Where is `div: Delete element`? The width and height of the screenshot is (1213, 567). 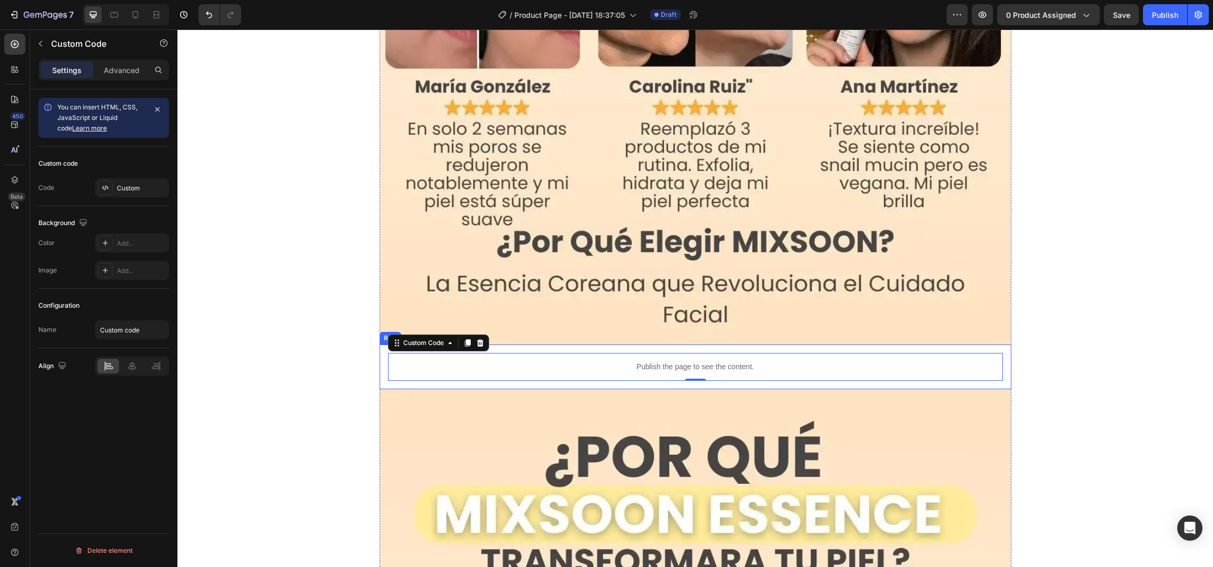
div: Delete element is located at coordinates (104, 551).